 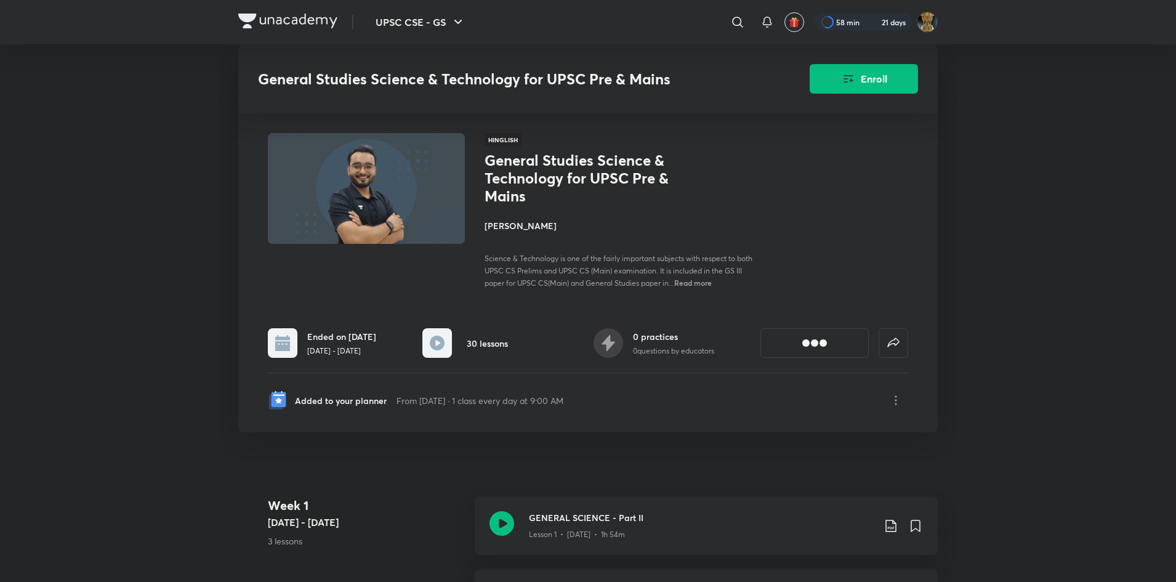 I want to click on img: LOVEPREET Gharu, so click(x=927, y=22).